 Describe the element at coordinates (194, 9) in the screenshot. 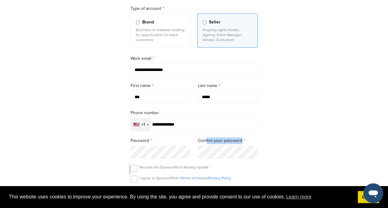

I see `label: Type of account` at that location.